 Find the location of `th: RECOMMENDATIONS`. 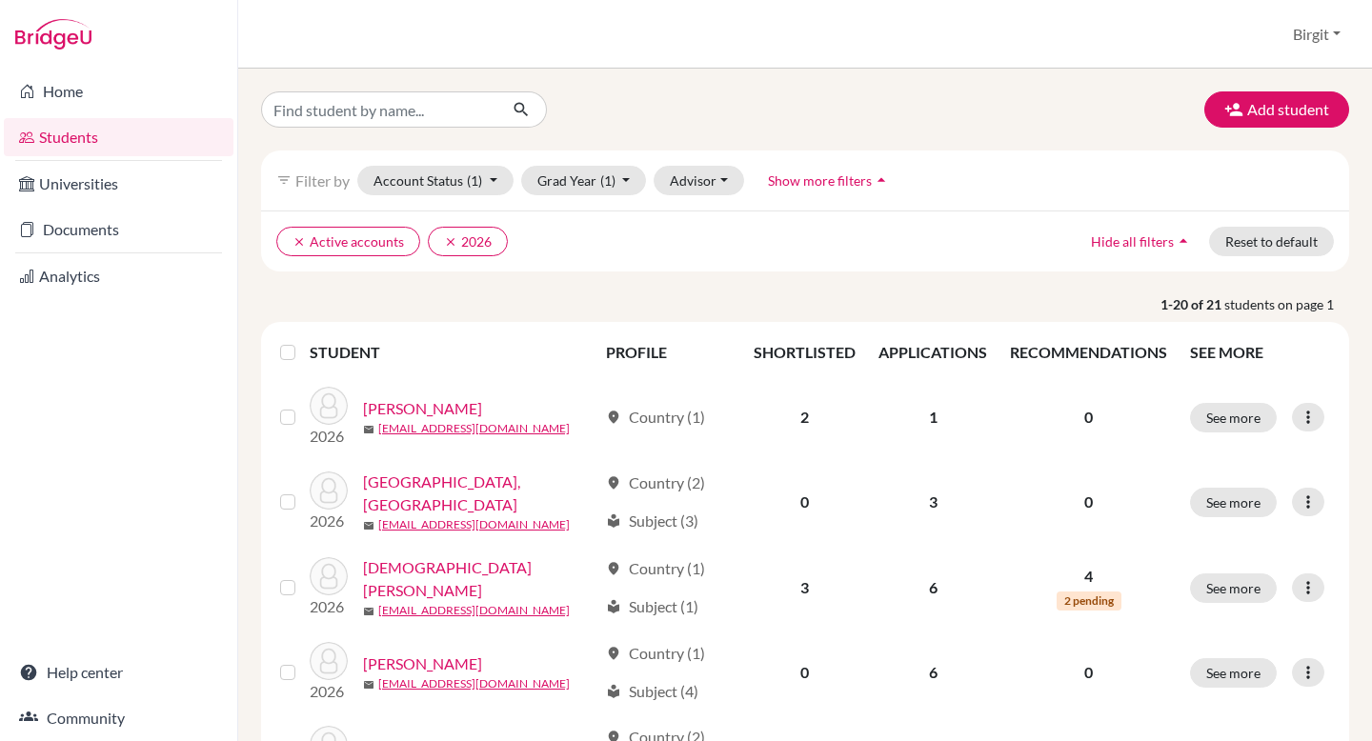

th: RECOMMENDATIONS is located at coordinates (1088, 353).